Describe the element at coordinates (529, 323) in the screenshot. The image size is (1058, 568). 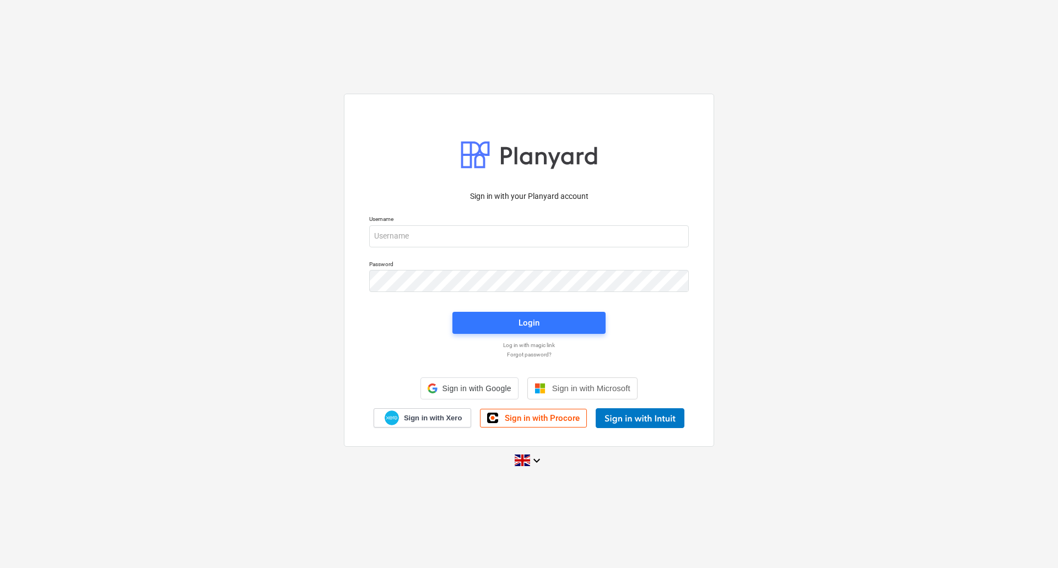
I see `div: Login` at that location.